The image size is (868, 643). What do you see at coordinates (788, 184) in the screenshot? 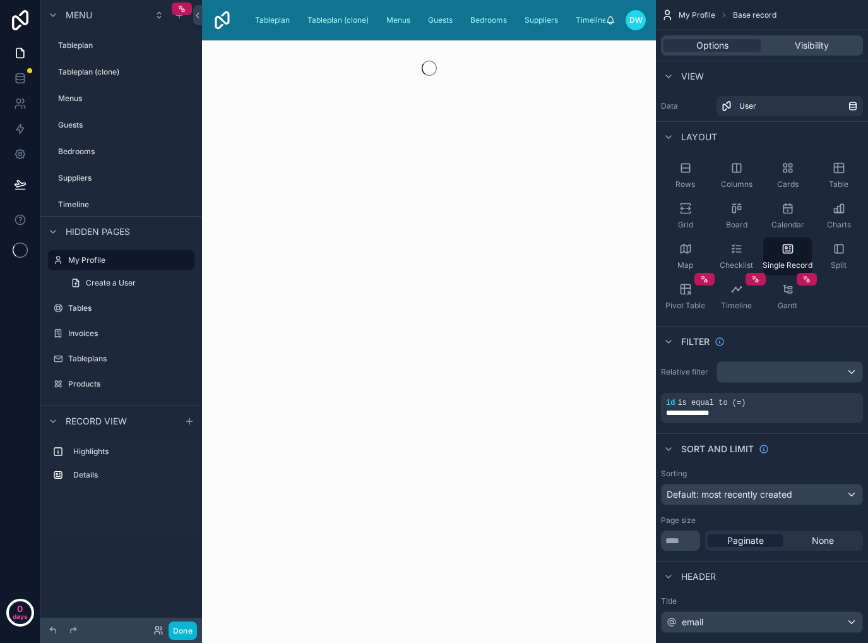
I see `span: Cards` at bounding box center [788, 184].